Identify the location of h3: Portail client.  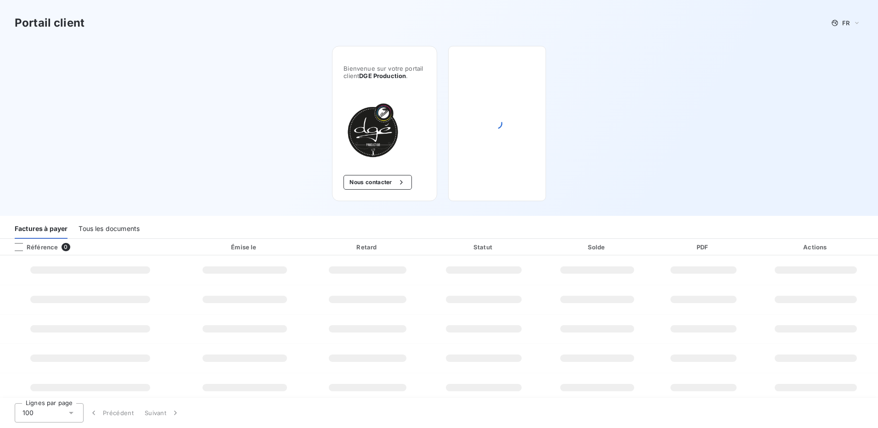
(50, 23).